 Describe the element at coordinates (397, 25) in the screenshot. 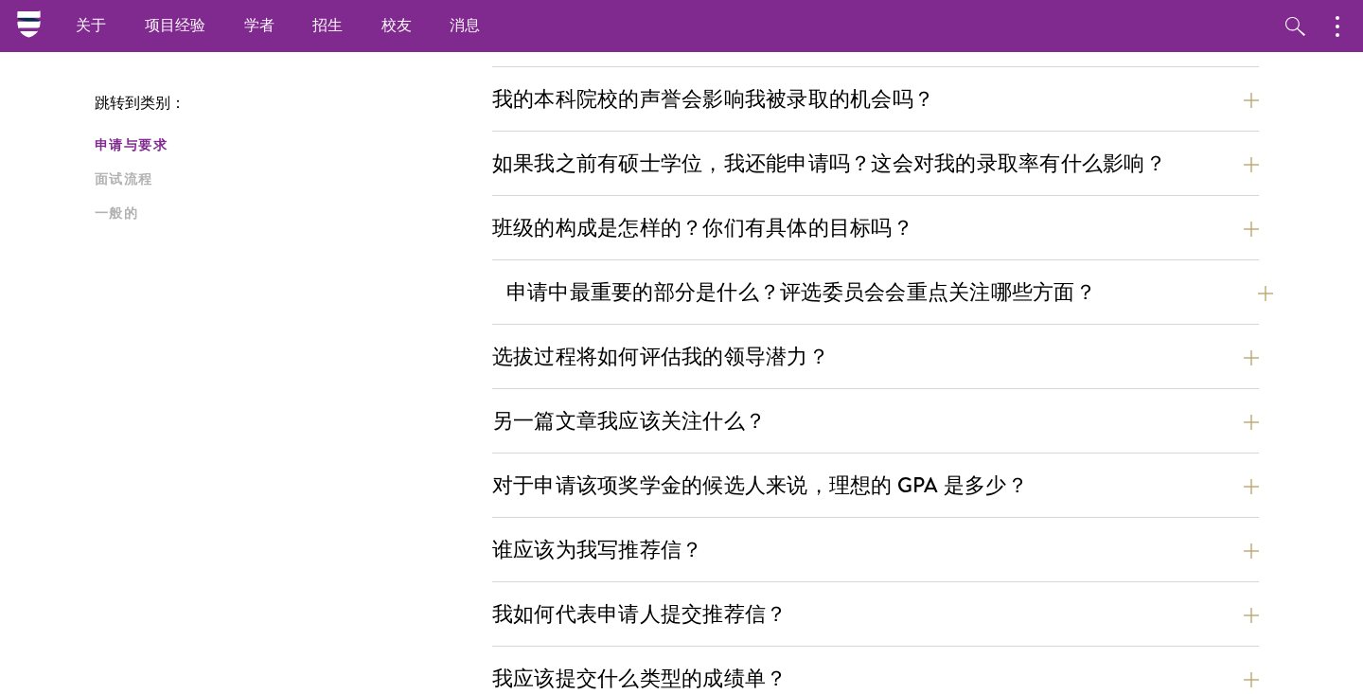

I see `font: 校友` at that location.